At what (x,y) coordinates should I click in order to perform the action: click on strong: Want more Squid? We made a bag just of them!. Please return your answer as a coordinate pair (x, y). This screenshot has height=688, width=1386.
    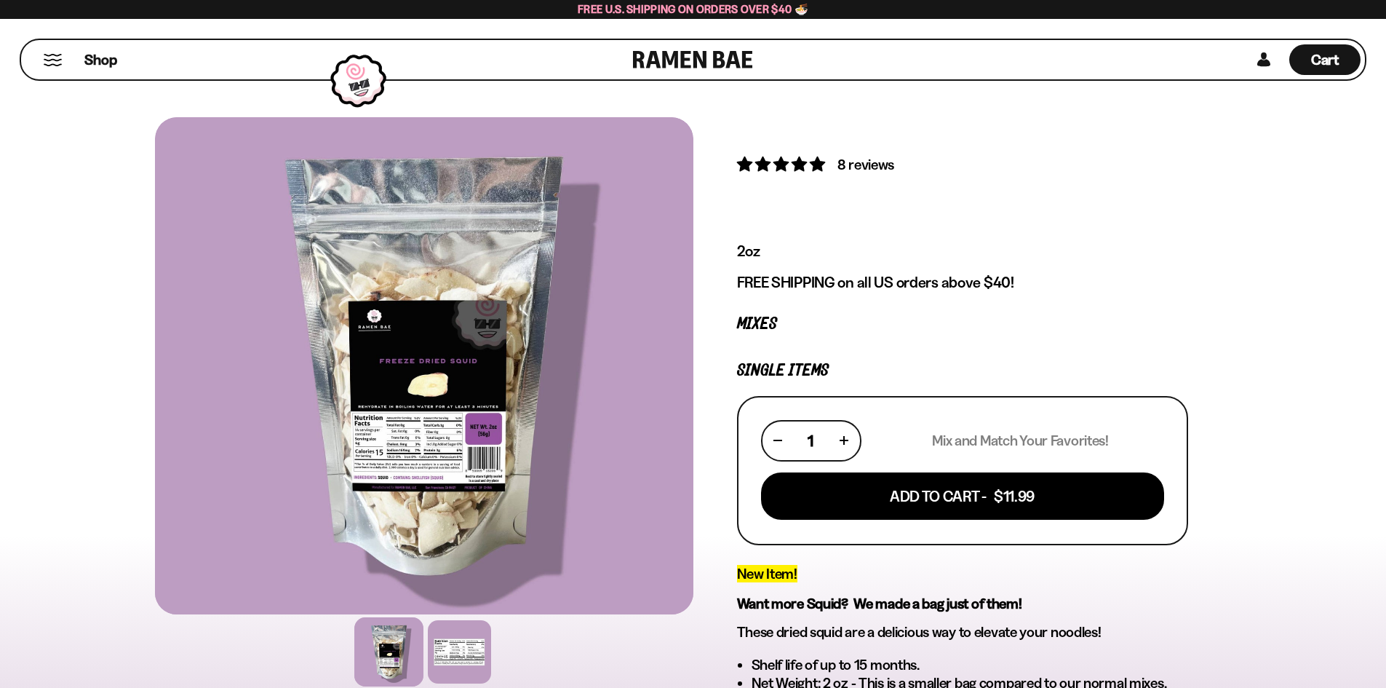
    Looking at the image, I should click on (880, 603).